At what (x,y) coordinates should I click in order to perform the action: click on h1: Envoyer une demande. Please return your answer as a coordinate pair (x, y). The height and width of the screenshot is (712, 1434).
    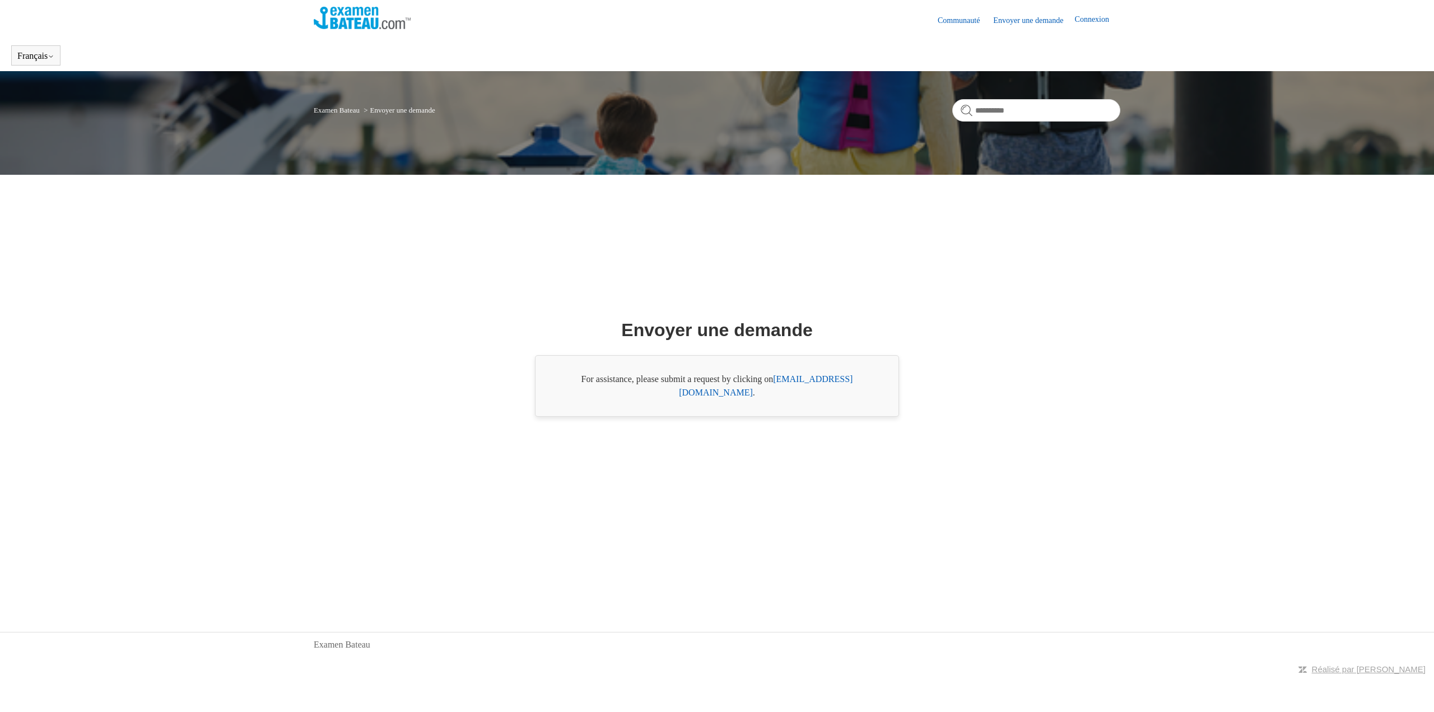
    Looking at the image, I should click on (717, 330).